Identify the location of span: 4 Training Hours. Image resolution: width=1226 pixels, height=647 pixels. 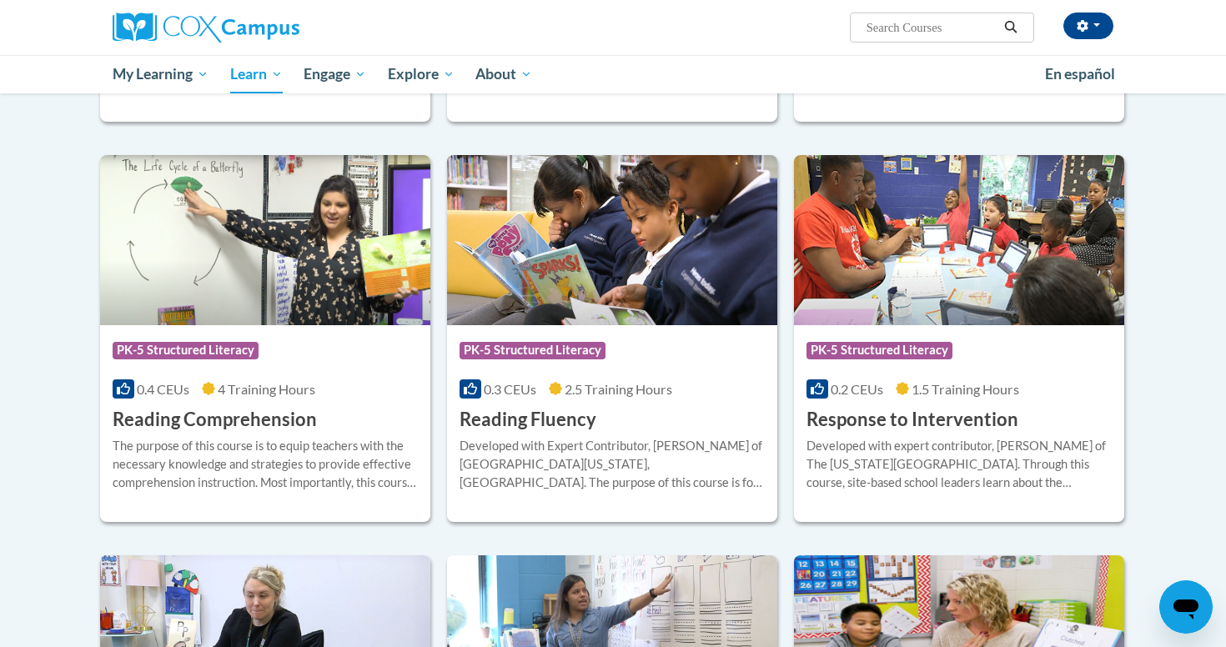
(266, 389).